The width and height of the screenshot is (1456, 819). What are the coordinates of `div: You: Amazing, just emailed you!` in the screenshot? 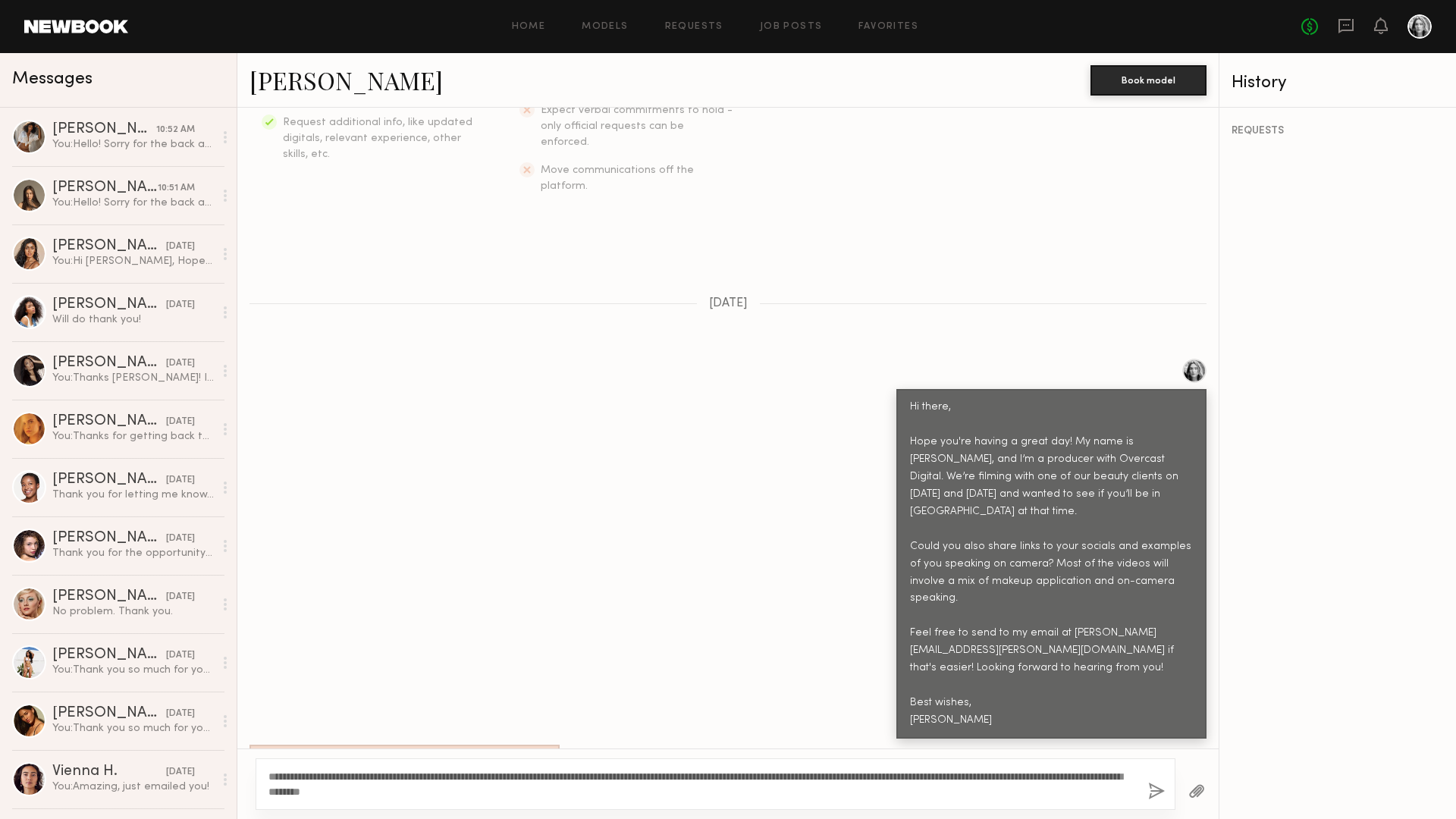 It's located at (132, 786).